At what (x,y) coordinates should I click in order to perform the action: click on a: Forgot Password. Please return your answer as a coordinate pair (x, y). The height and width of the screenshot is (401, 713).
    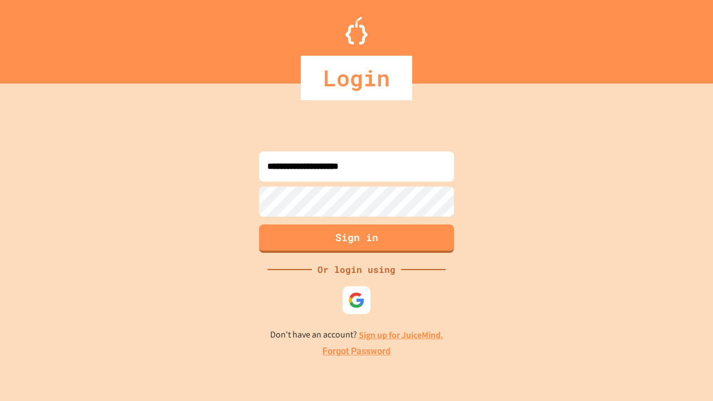
    Looking at the image, I should click on (356, 351).